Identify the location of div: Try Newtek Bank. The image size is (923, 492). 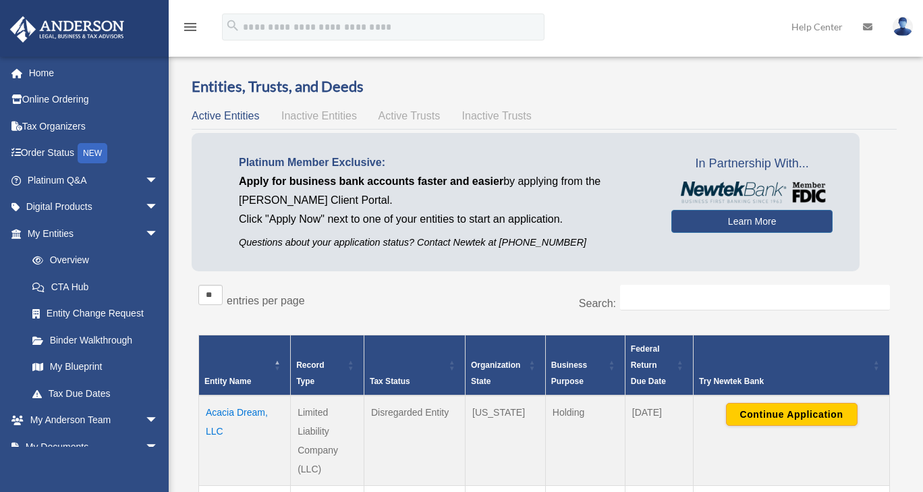
(784, 381).